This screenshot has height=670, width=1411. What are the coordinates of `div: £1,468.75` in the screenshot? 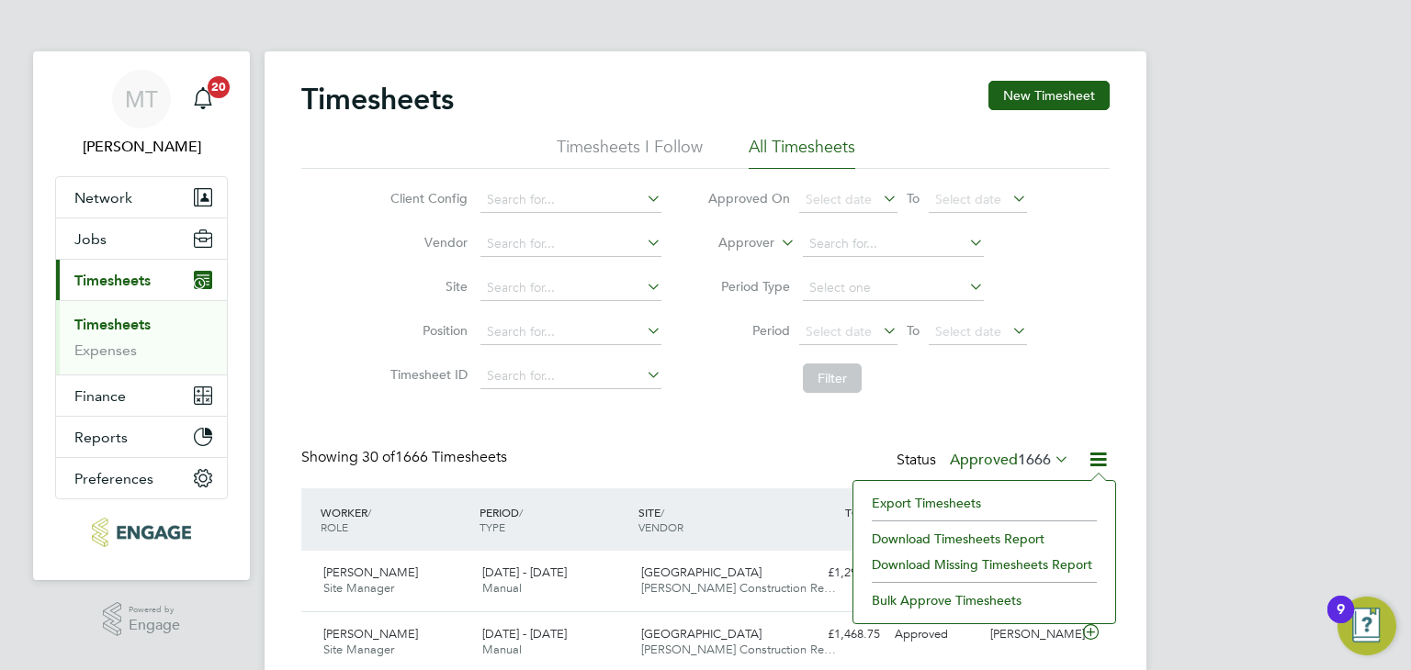 It's located at (839, 635).